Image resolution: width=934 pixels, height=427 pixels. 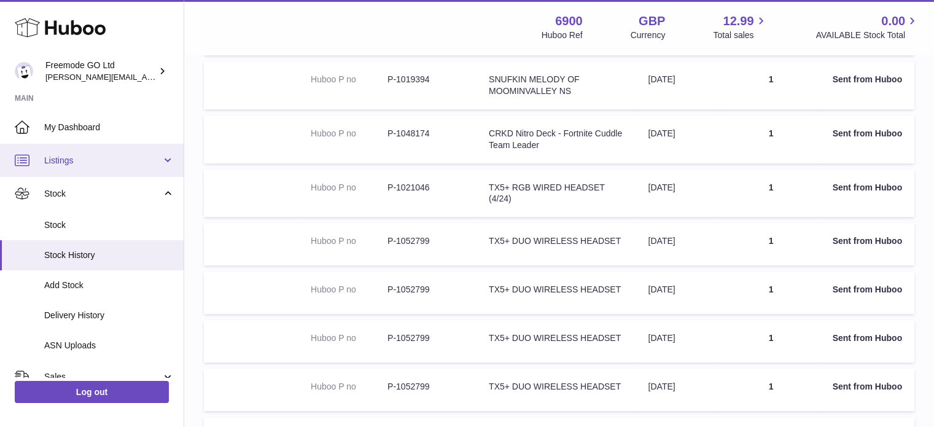 What do you see at coordinates (109, 285) in the screenshot?
I see `span: Add Stock` at bounding box center [109, 285].